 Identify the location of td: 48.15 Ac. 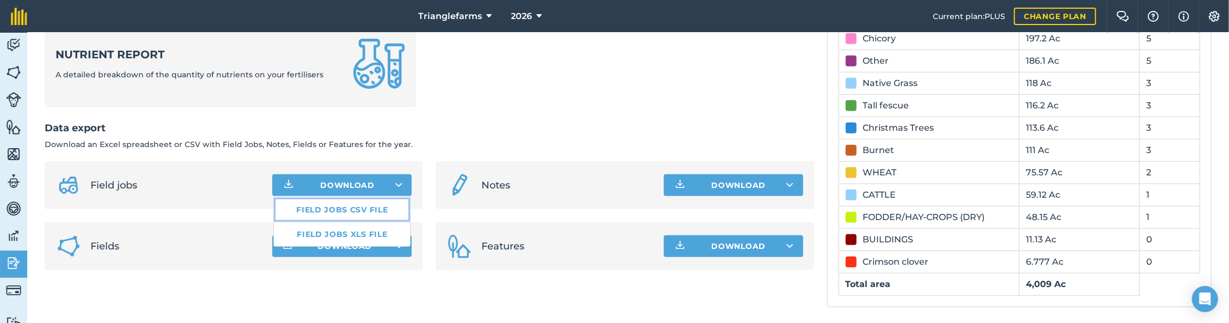
(1079, 217).